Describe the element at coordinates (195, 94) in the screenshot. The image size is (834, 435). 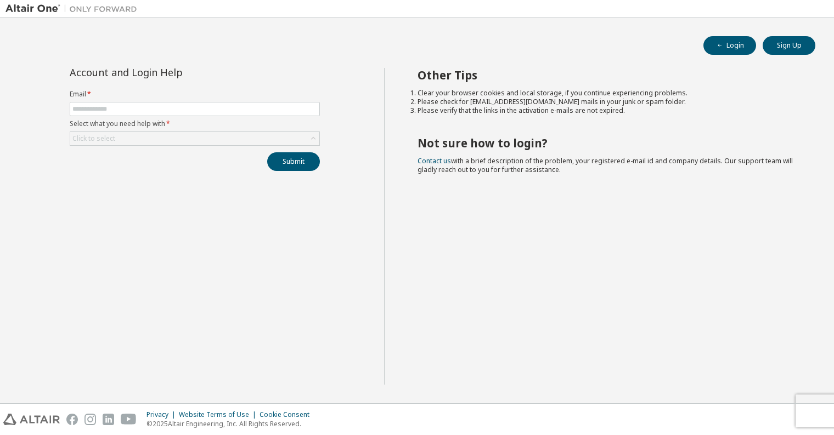
I see `label: Email` at that location.